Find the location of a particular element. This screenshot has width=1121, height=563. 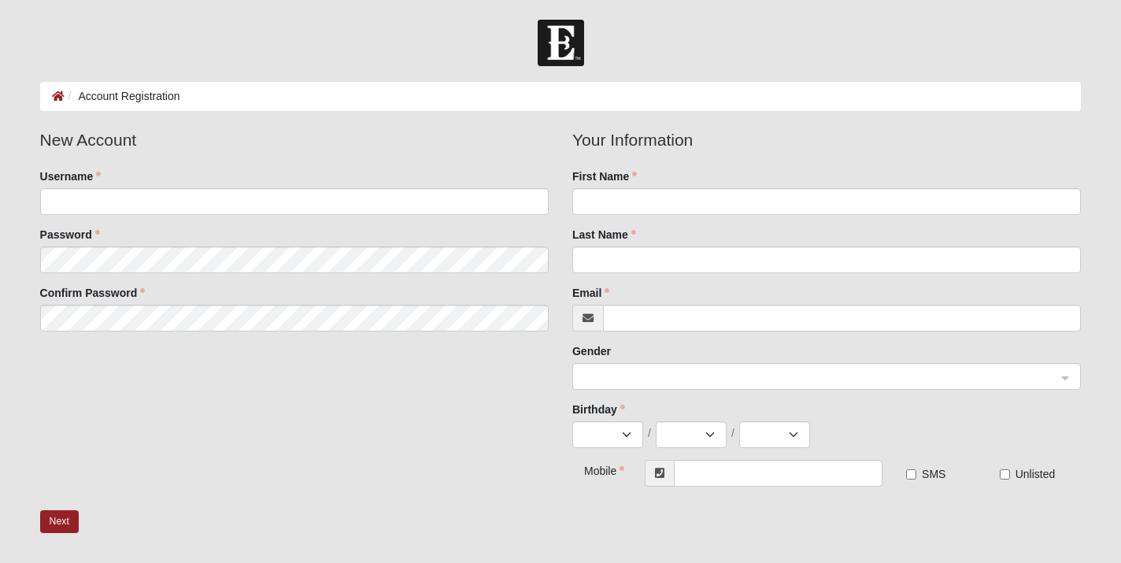

label: Password is located at coordinates (70, 235).